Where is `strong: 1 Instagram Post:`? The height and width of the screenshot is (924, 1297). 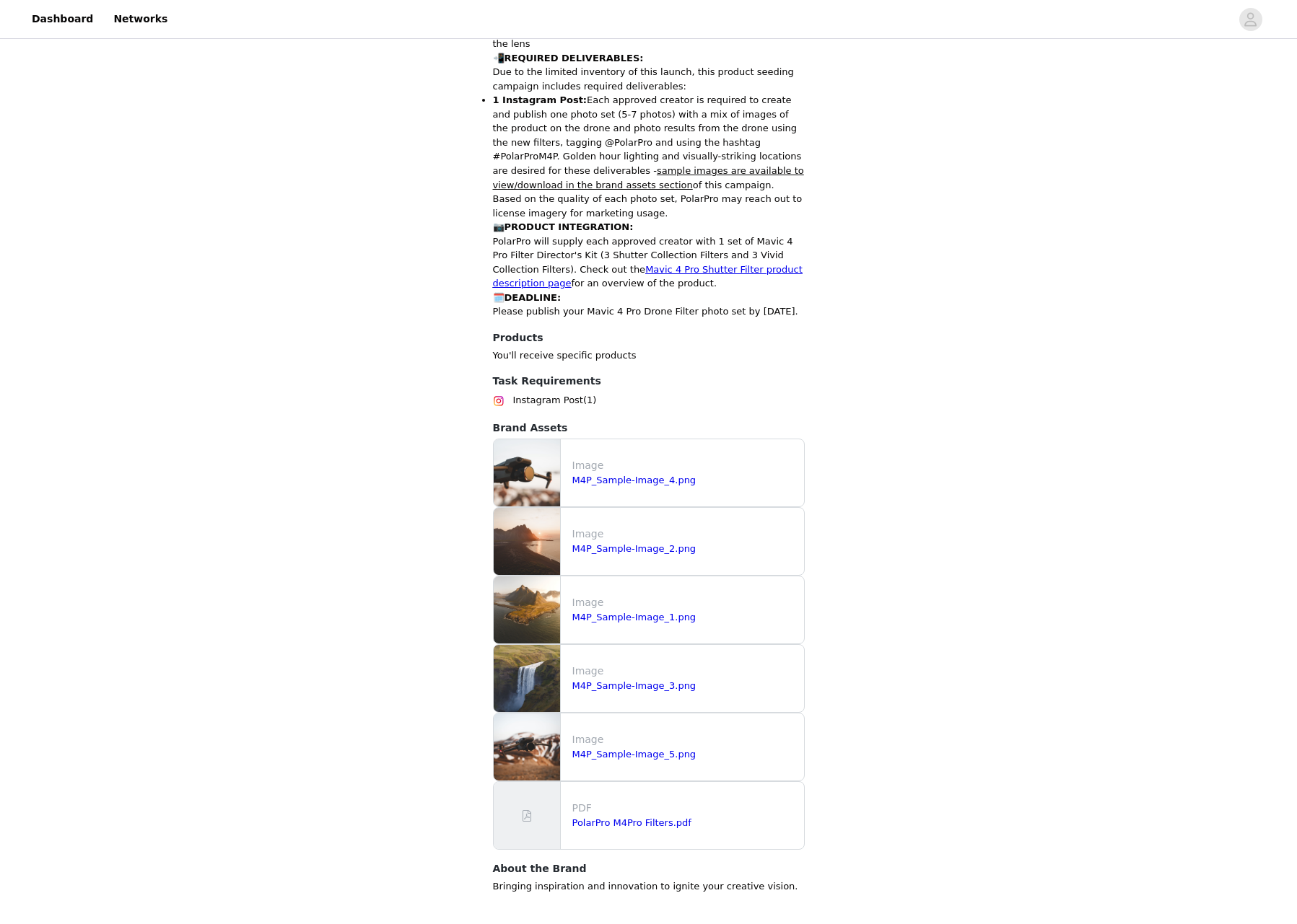 strong: 1 Instagram Post: is located at coordinates (540, 100).